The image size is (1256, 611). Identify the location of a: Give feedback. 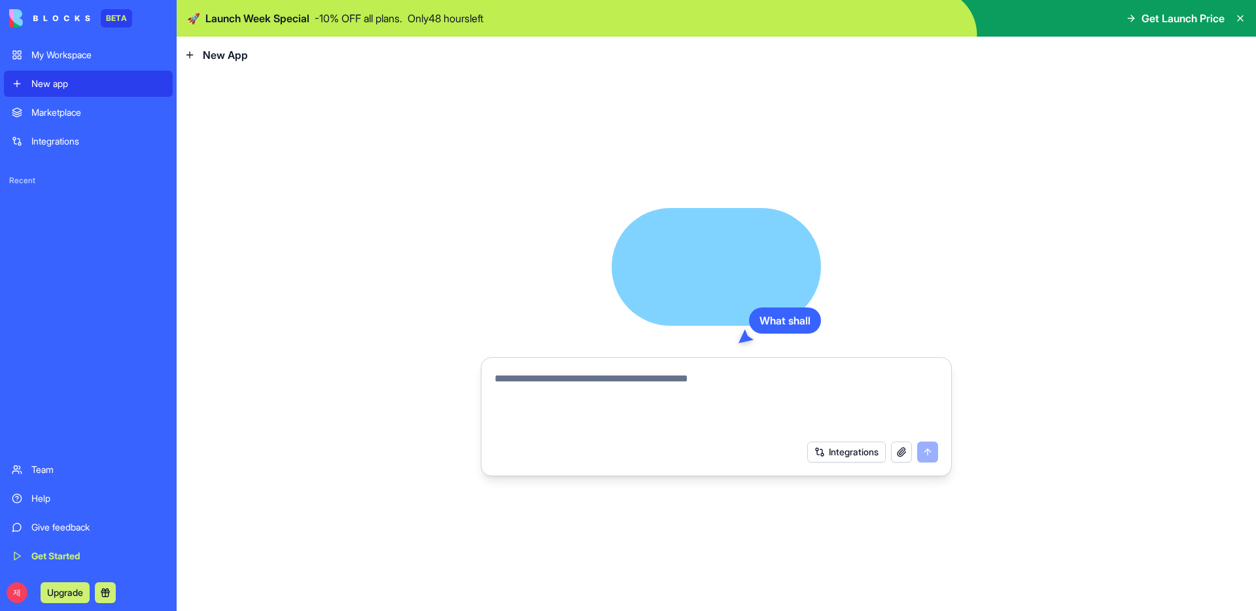
(88, 527).